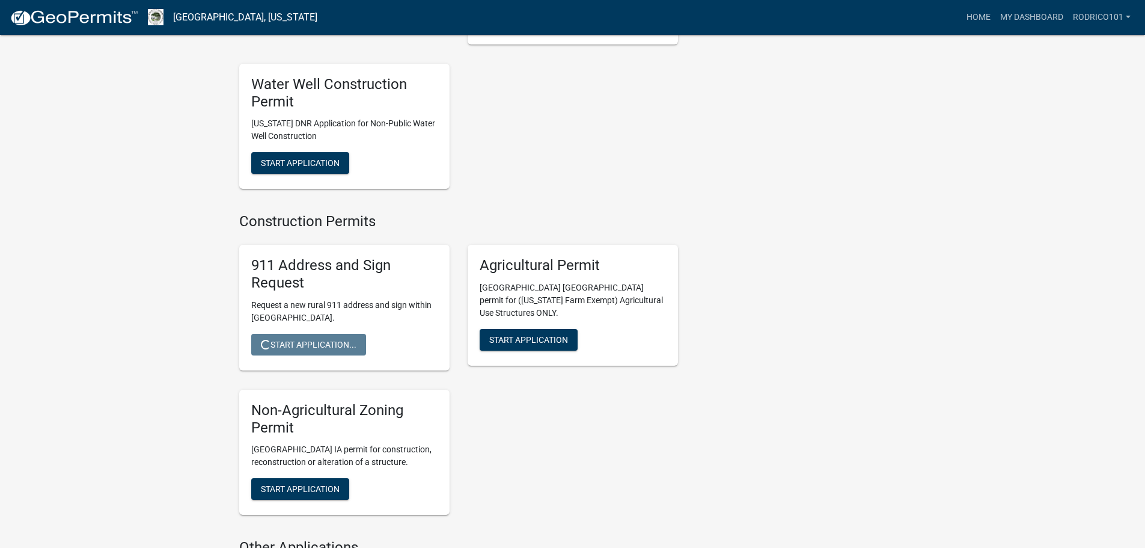 Image resolution: width=1145 pixels, height=548 pixels. I want to click on img: Boone County, Iowa, so click(156, 17).